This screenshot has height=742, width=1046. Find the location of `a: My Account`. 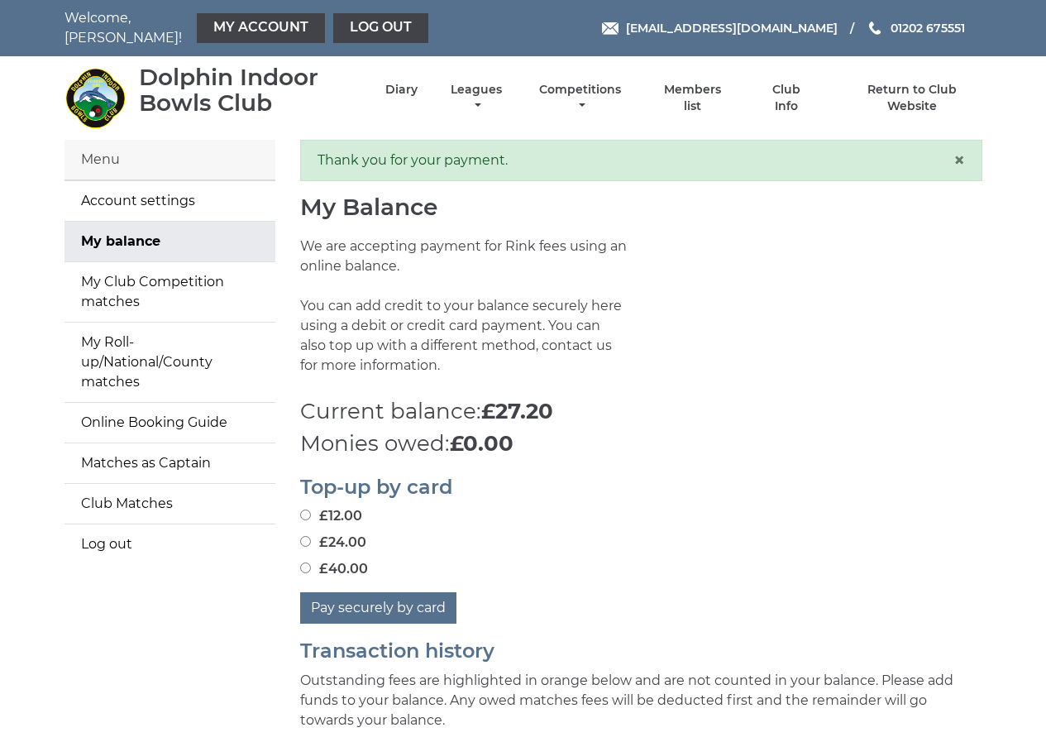

a: My Account is located at coordinates (261, 28).